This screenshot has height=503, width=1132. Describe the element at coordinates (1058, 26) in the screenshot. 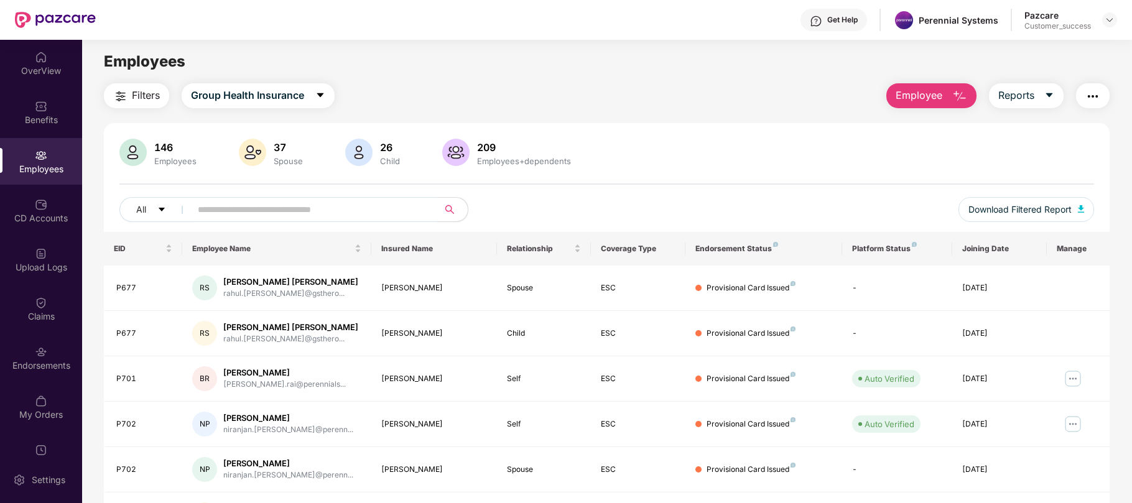

I see `div: Customer_success` at that location.